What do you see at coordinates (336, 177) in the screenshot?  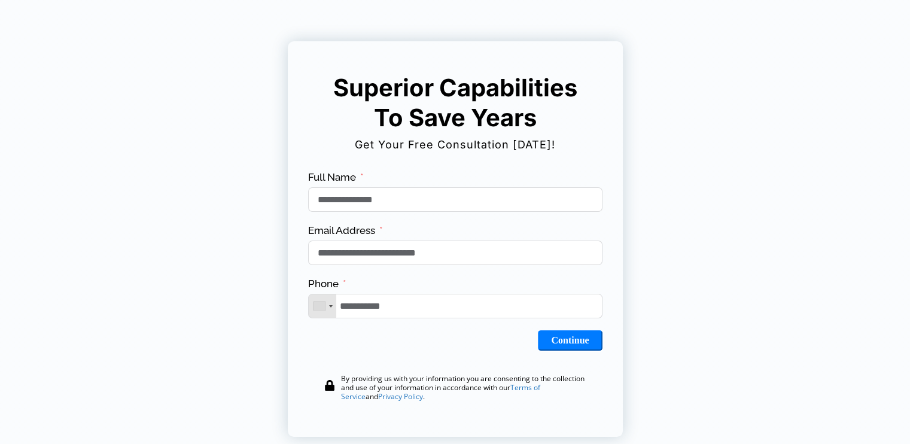 I see `label: Full Name` at bounding box center [336, 177].